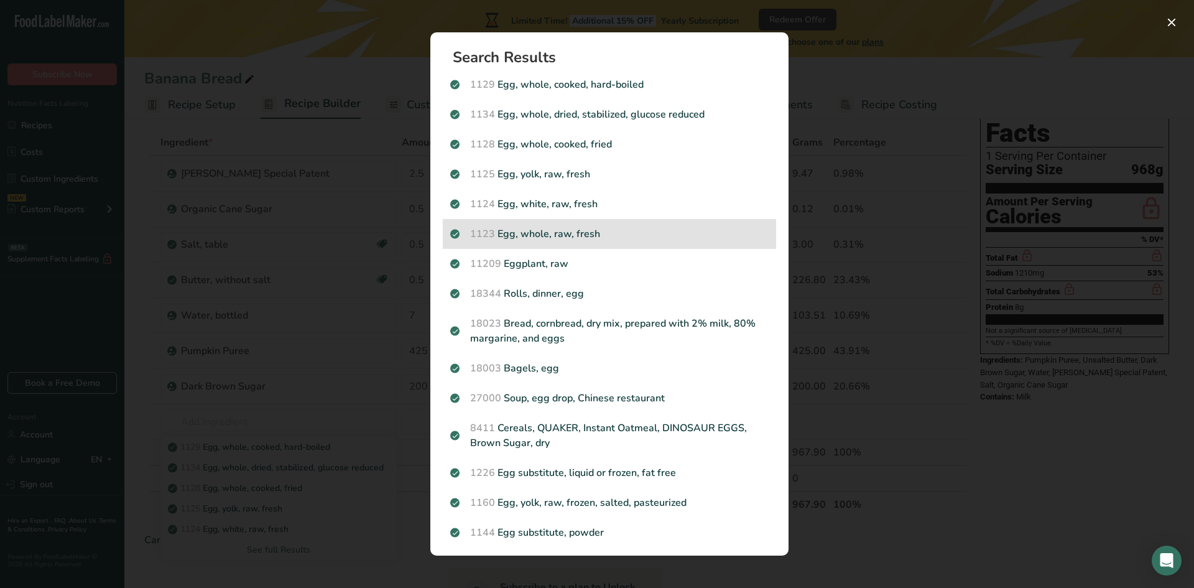  Describe the element at coordinates (609, 562) in the screenshot. I see `p: Egg, yolk, dried` at that location.